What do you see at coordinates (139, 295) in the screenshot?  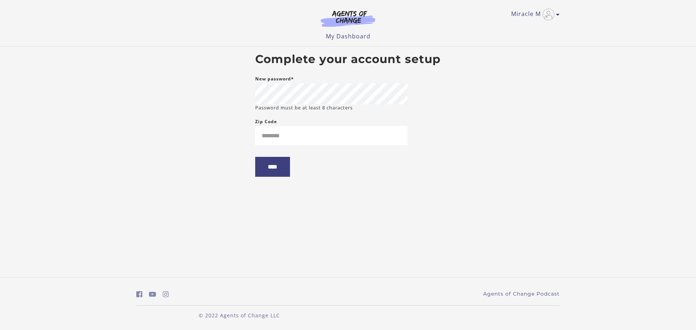 I see `a: https://www.facebook.com/groups/aswbtestprep (Open in a new window)` at bounding box center [139, 295].